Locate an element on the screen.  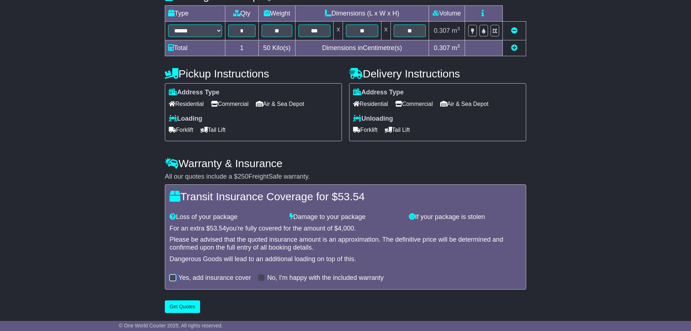
label: Unloading is located at coordinates (373, 119).